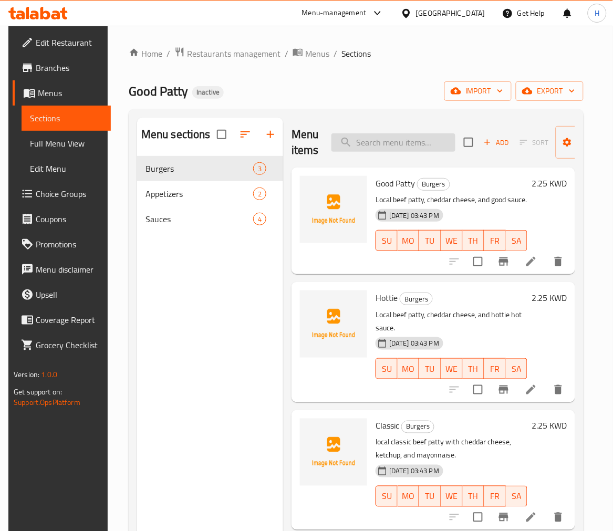 The height and width of the screenshot is (531, 613). Describe the element at coordinates (66, 144) in the screenshot. I see `span: Full Menu View` at that location.